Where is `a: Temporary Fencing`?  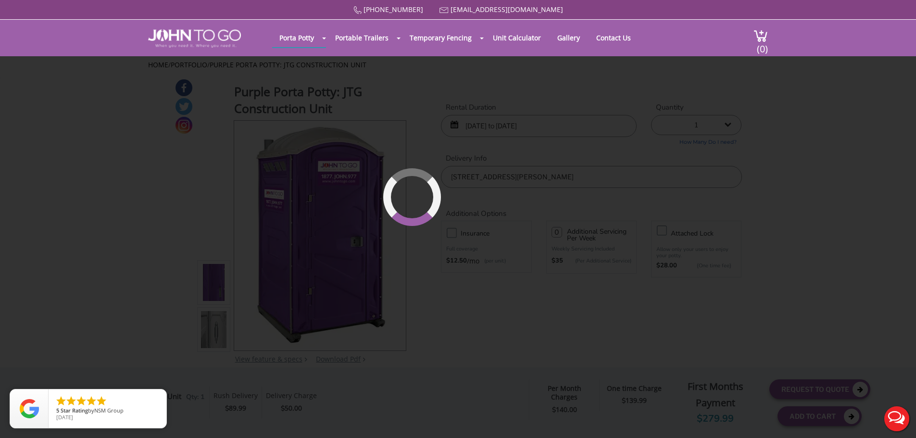
a: Temporary Fencing is located at coordinates (441, 38).